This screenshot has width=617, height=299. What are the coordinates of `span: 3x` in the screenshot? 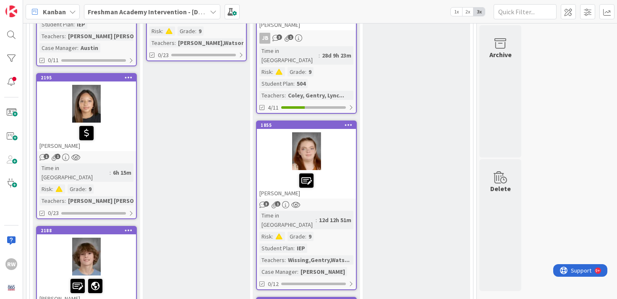 It's located at (479, 12).